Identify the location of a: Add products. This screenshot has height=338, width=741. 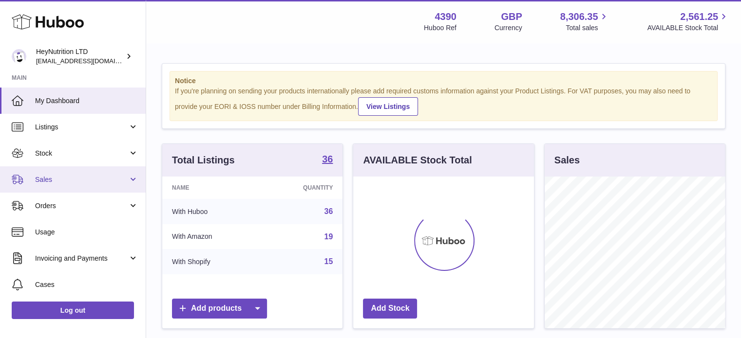
(219, 309).